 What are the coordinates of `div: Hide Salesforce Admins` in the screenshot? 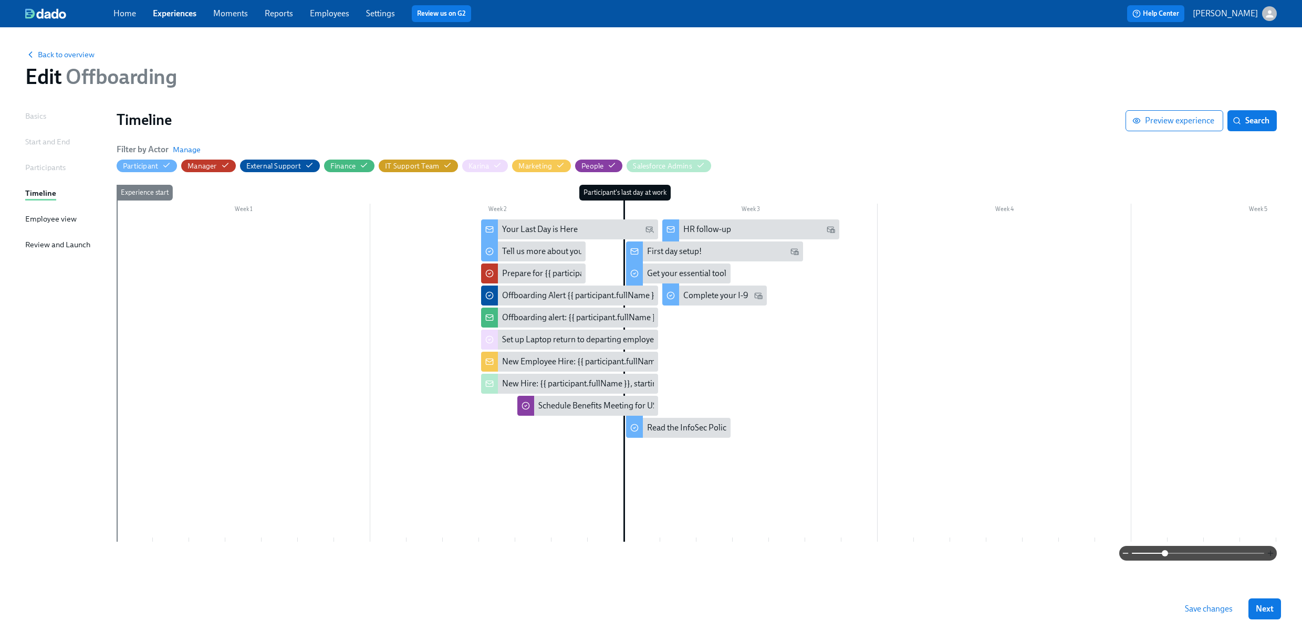 It's located at (662, 166).